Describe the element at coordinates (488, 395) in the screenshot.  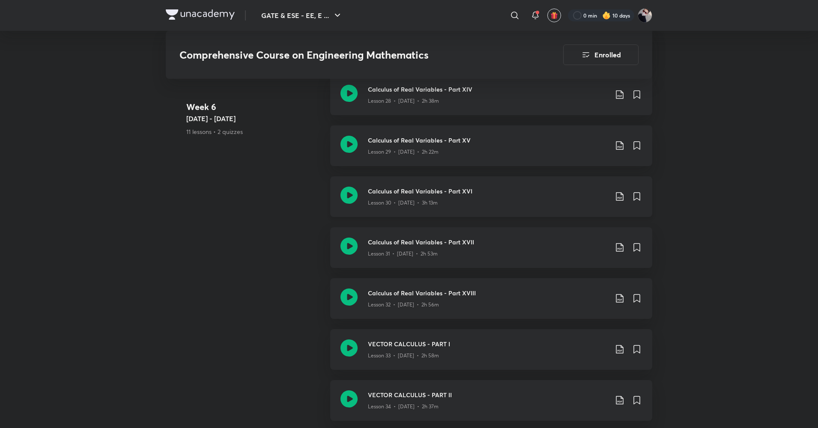
I see `h3: VECTOR CALCULUS - PART II` at that location.